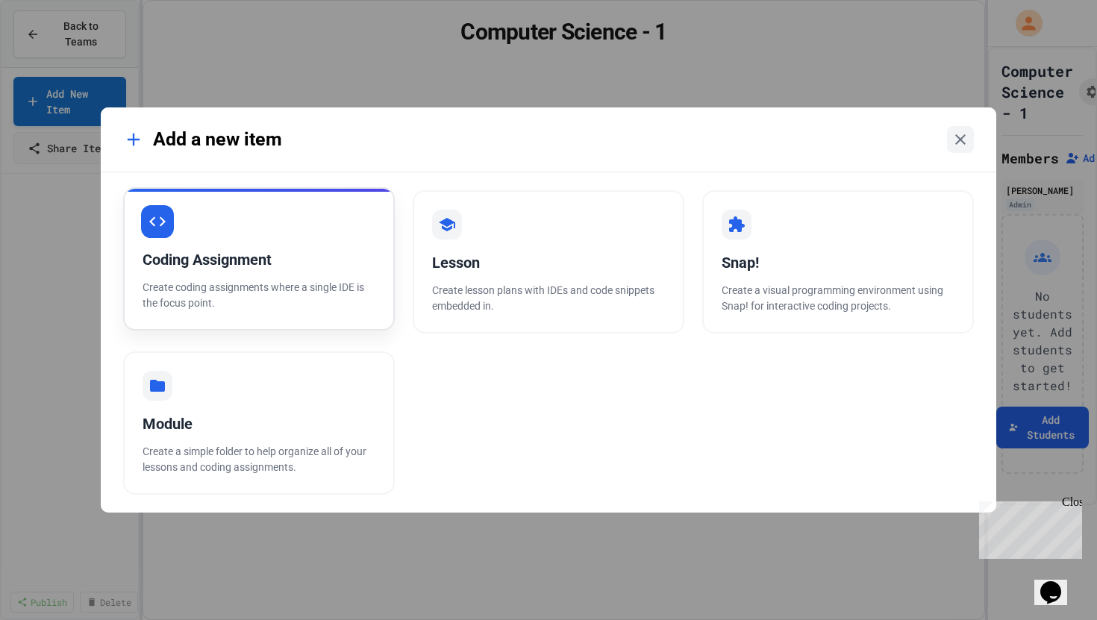 The height and width of the screenshot is (620, 1097). What do you see at coordinates (549, 299) in the screenshot?
I see `p: Create lesson plans with IDEs and code snippets embedded in.` at bounding box center [549, 299].